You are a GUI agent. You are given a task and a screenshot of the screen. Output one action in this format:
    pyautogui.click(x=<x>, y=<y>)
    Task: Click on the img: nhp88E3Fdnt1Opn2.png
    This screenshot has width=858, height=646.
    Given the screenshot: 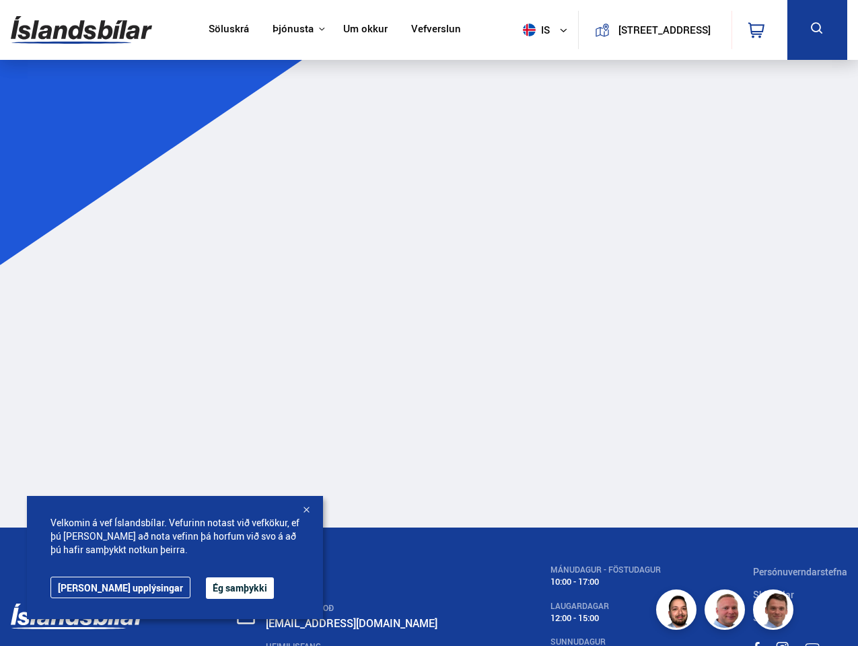 What is the action you would take?
    pyautogui.click(x=679, y=612)
    